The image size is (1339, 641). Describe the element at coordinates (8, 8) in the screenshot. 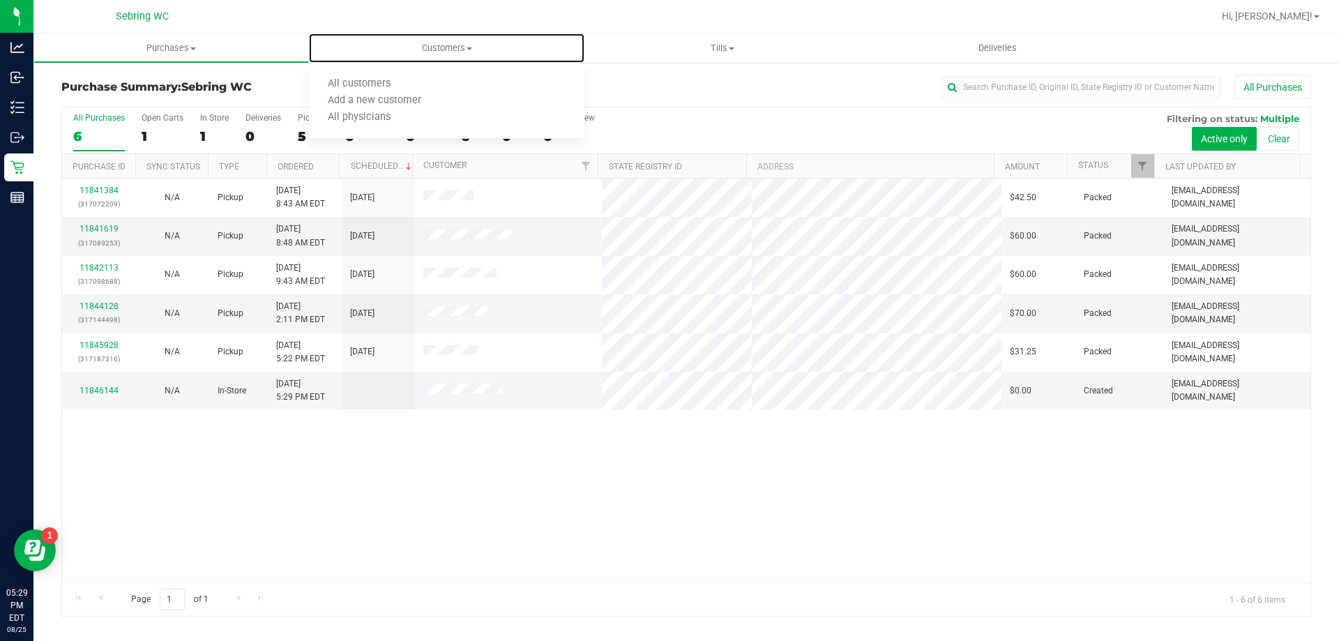

I see `span: 1` at that location.